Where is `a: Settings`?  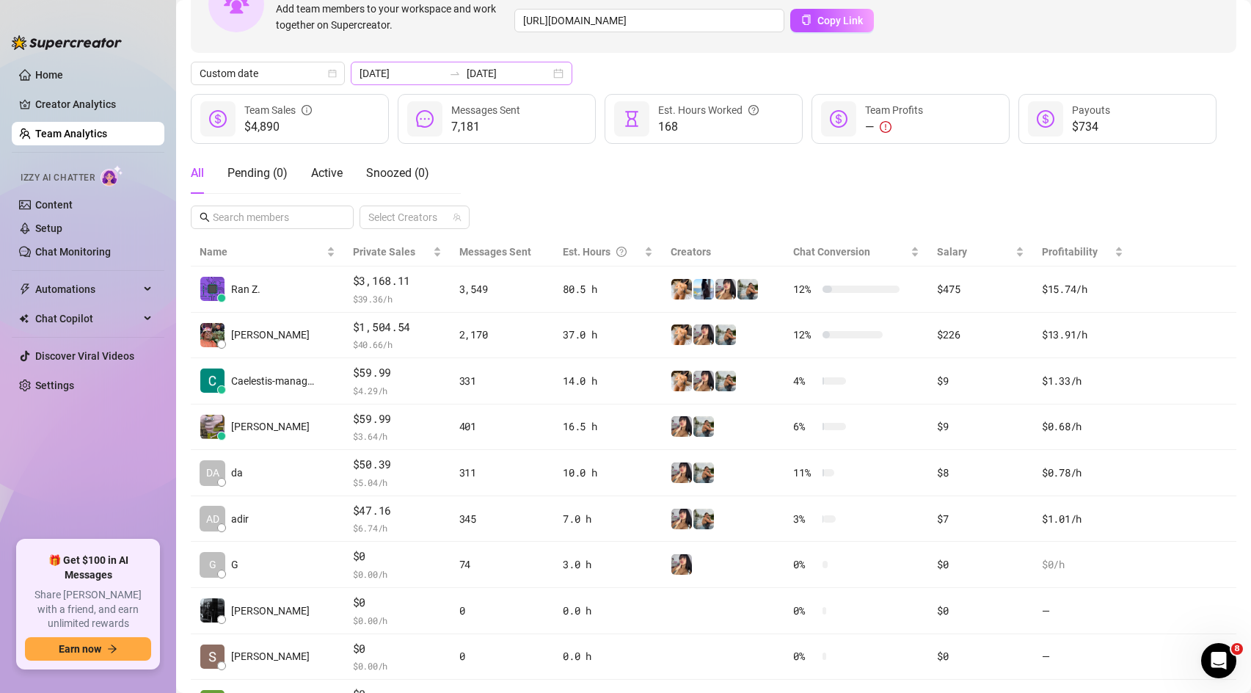 a: Settings is located at coordinates (54, 385).